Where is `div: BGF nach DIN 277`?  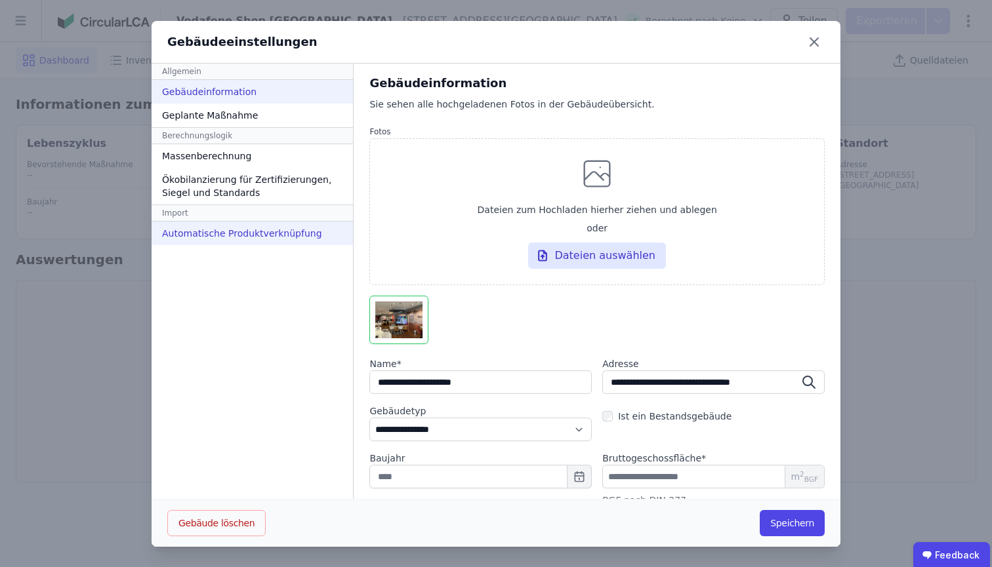
div: BGF nach DIN 277 is located at coordinates (713, 500).